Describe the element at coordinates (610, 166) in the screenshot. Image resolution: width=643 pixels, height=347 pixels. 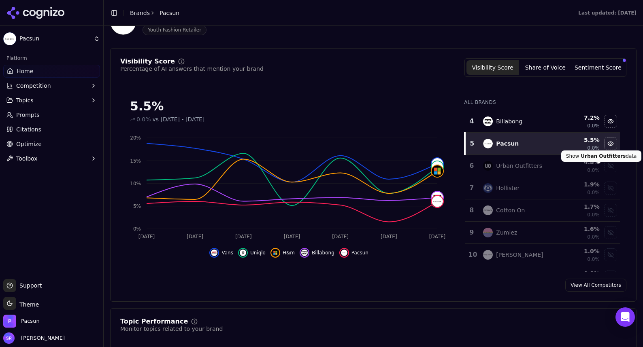
I see `button: Show urban outfitters data` at that location.